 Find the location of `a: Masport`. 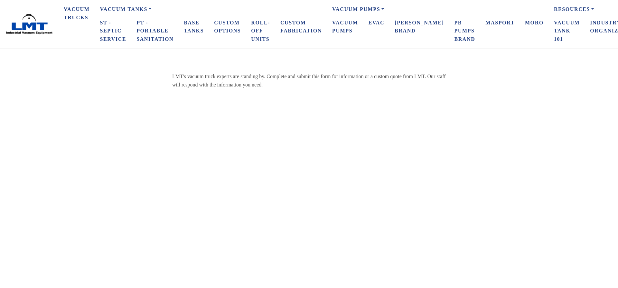

a: Masport is located at coordinates (500, 23).